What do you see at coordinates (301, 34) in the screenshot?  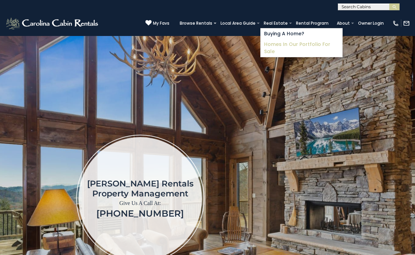 I see `a: Buying A Home?` at bounding box center [301, 34].